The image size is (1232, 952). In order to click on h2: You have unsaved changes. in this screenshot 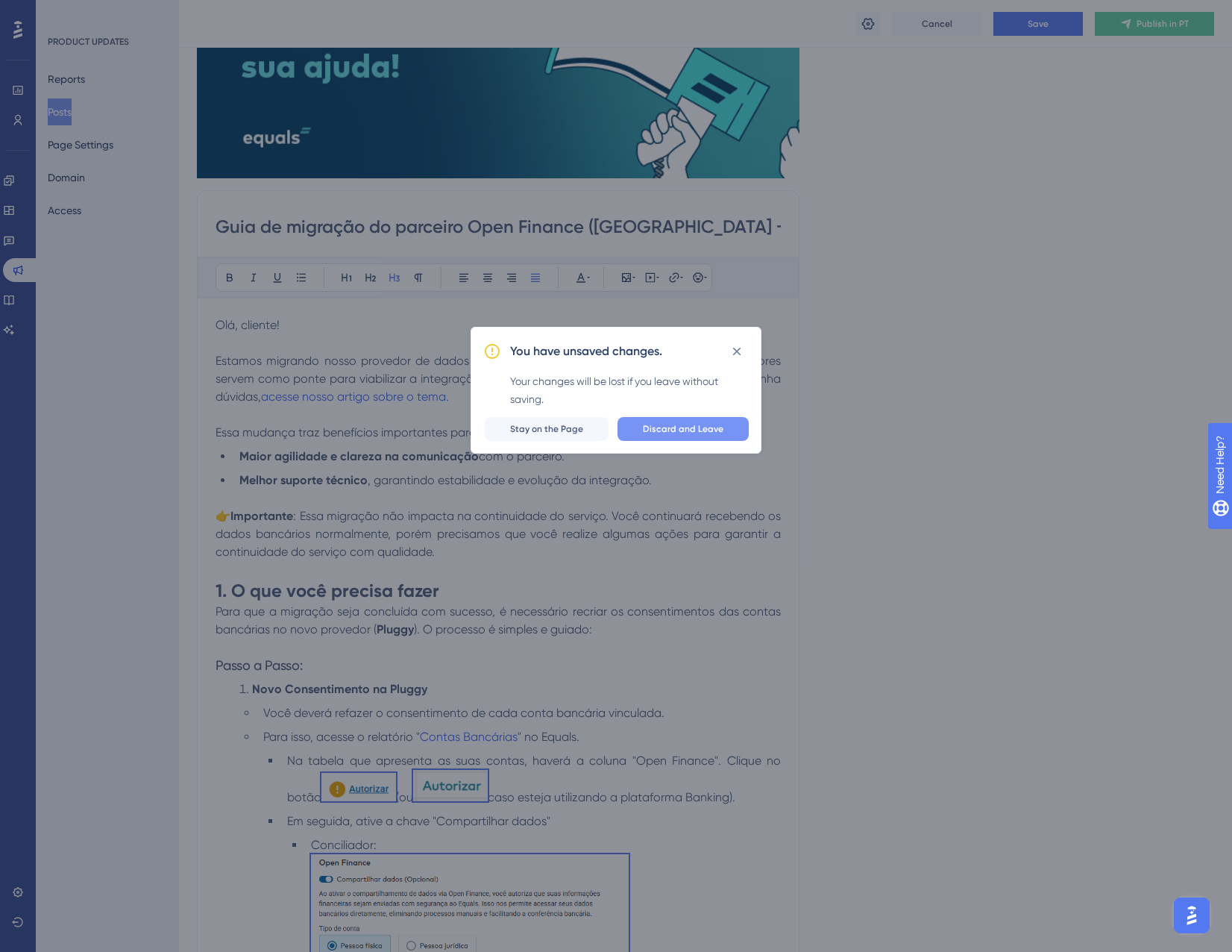, I will do `click(586, 351)`.